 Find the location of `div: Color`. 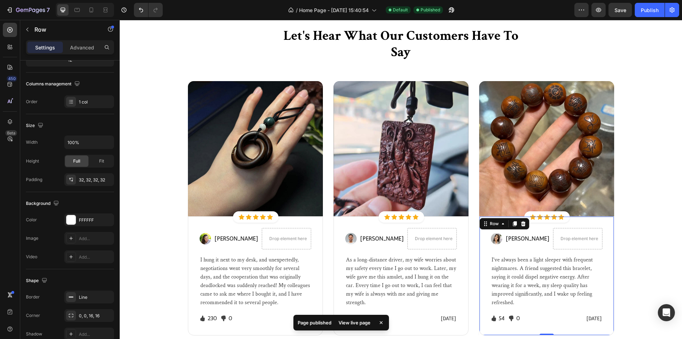

div: Color is located at coordinates (31, 220).